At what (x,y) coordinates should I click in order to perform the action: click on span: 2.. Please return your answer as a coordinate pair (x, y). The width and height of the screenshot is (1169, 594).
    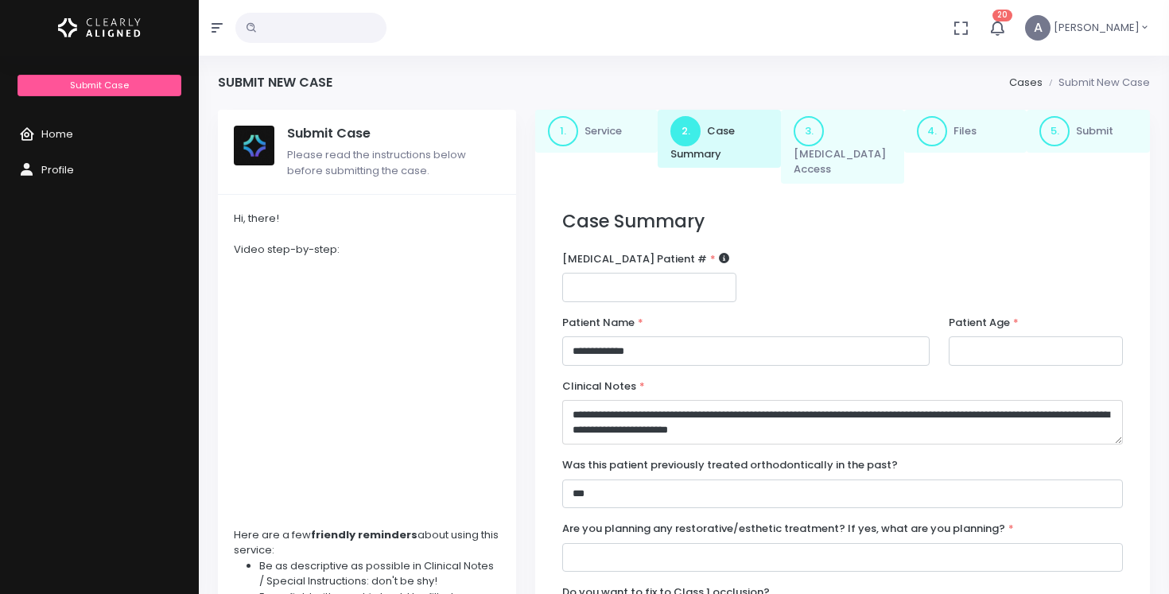
    Looking at the image, I should click on (686, 131).